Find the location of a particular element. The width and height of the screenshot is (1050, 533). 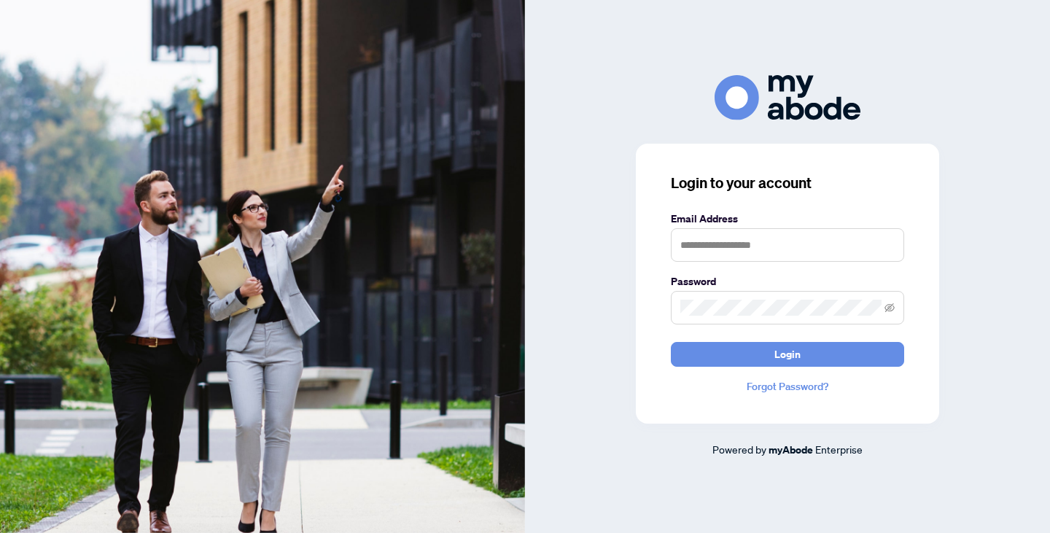

label: Password is located at coordinates (788, 282).